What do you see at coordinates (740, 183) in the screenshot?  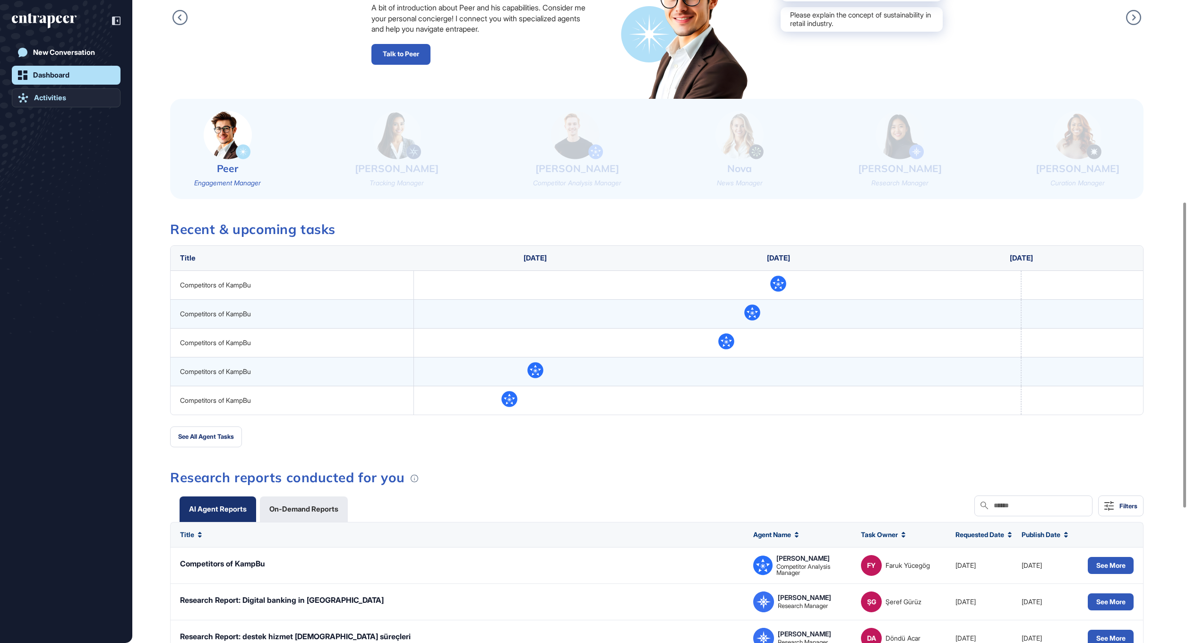 I see `div: News Manager` at bounding box center [740, 183].